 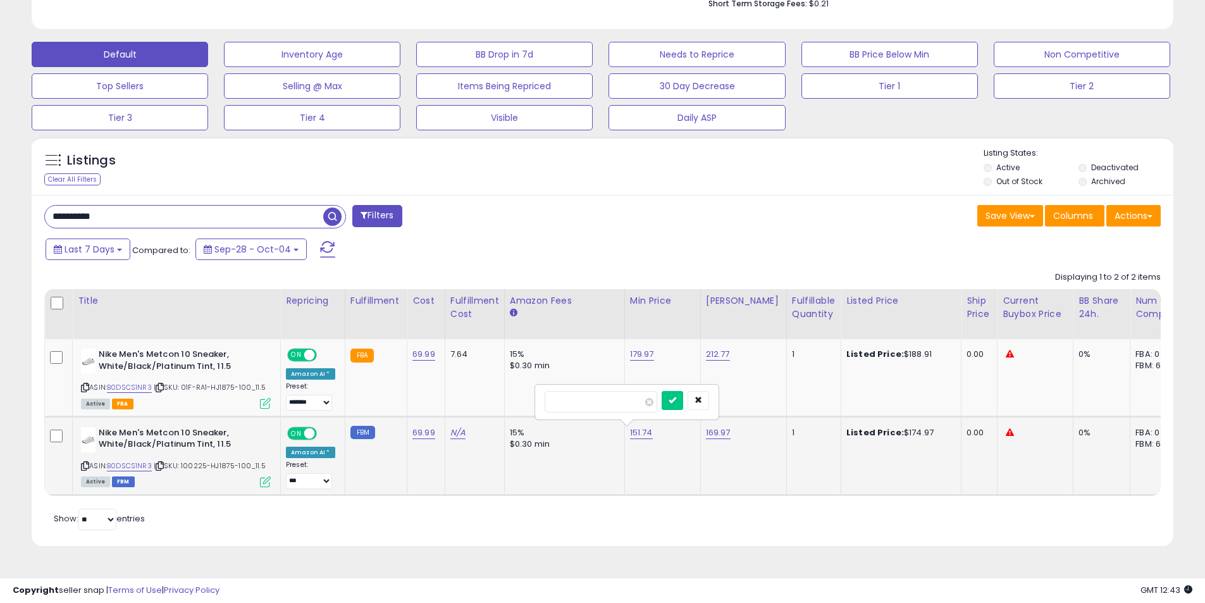 What do you see at coordinates (91, 161) in the screenshot?
I see `h5: Listings` at bounding box center [91, 161].